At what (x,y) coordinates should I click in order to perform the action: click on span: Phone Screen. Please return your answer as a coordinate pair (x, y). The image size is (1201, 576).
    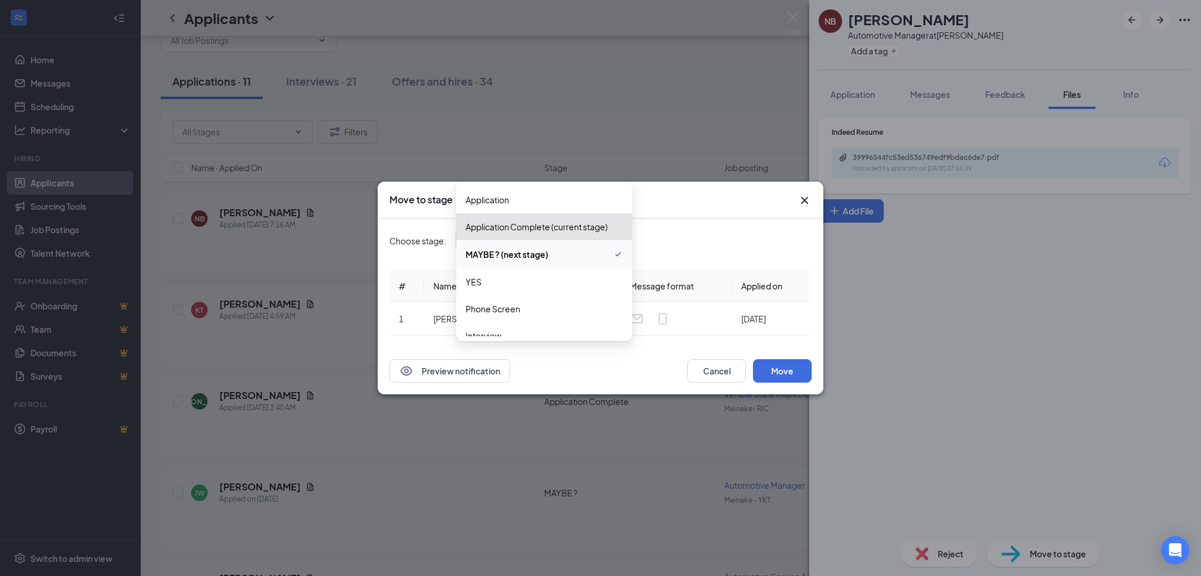
    Looking at the image, I should click on (492, 309).